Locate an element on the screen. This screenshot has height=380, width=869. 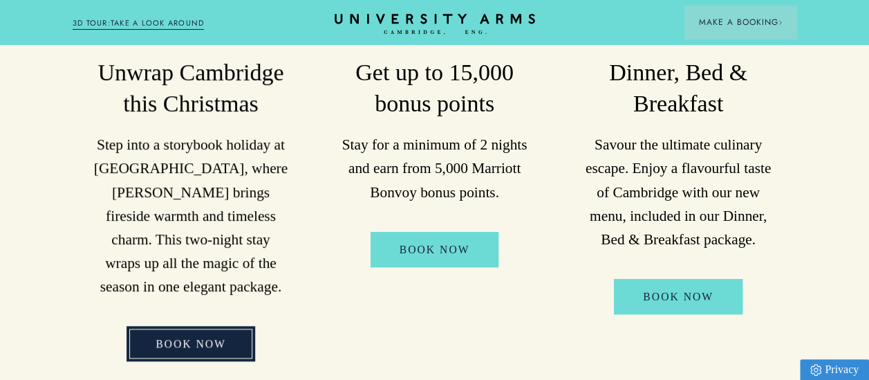
span: Make a Booking is located at coordinates (741, 22).